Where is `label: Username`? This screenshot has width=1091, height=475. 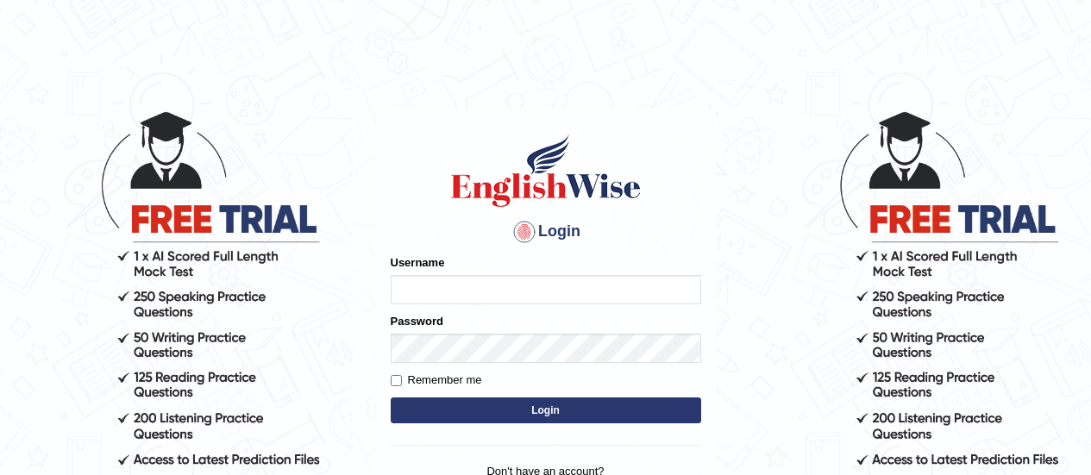 label: Username is located at coordinates (417, 262).